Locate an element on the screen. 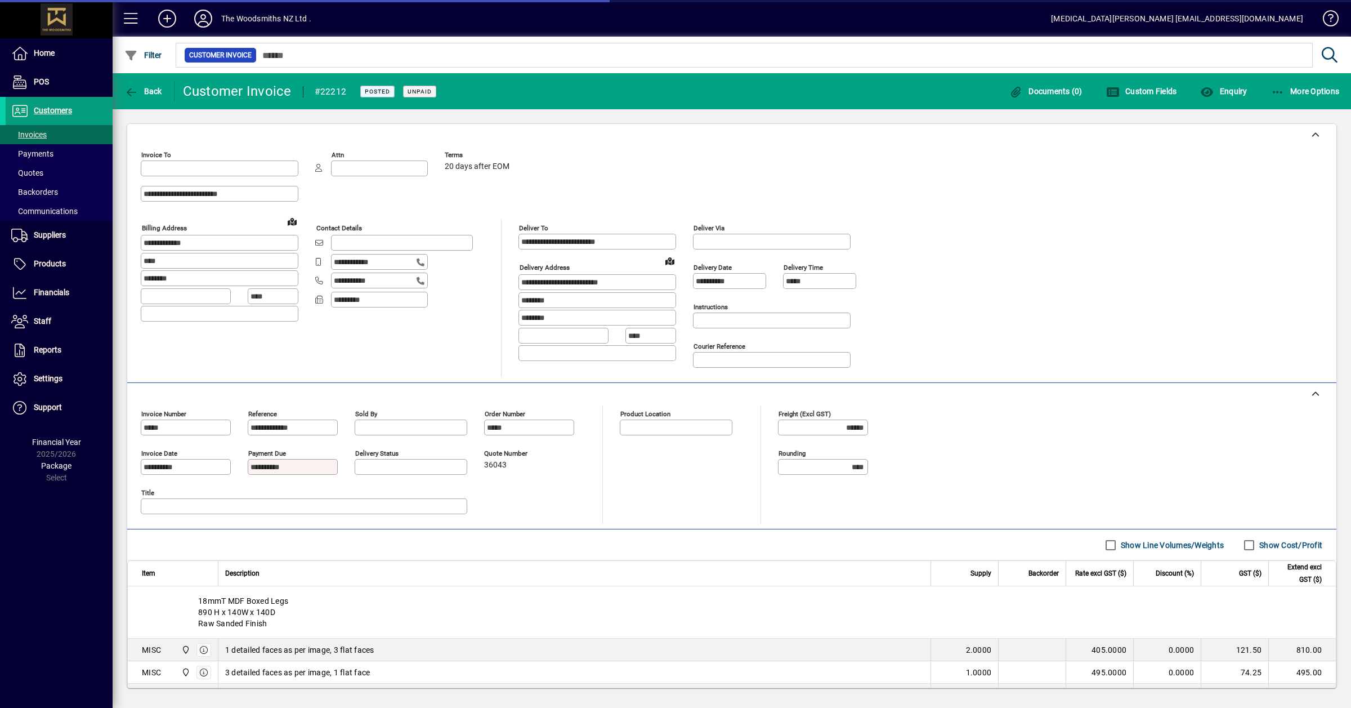 The height and width of the screenshot is (708, 1351). button: Profile is located at coordinates (203, 19).